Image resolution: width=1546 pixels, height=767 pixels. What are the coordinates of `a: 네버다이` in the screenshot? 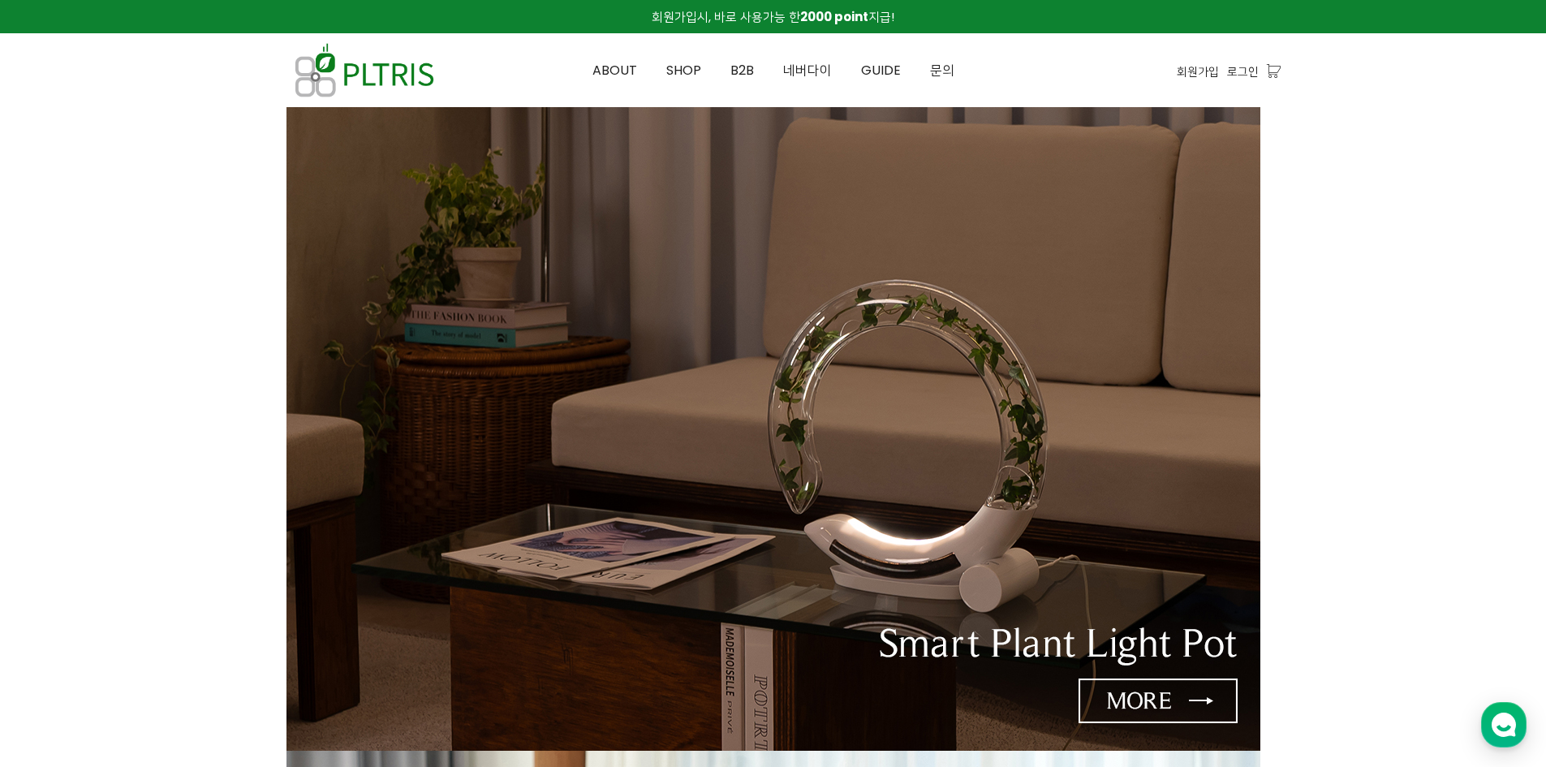 It's located at (807, 71).